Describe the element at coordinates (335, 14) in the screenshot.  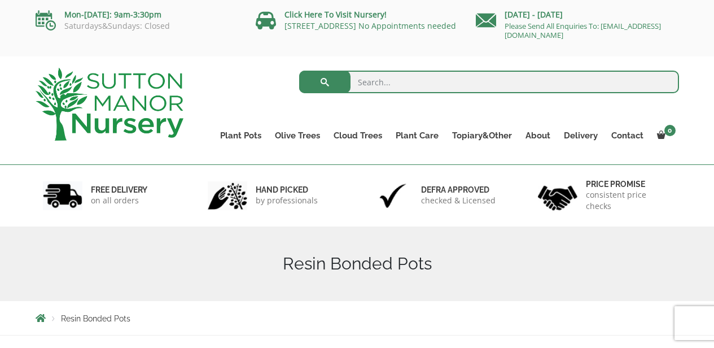
I see `a: Click Here To Visit Nursery!` at that location.